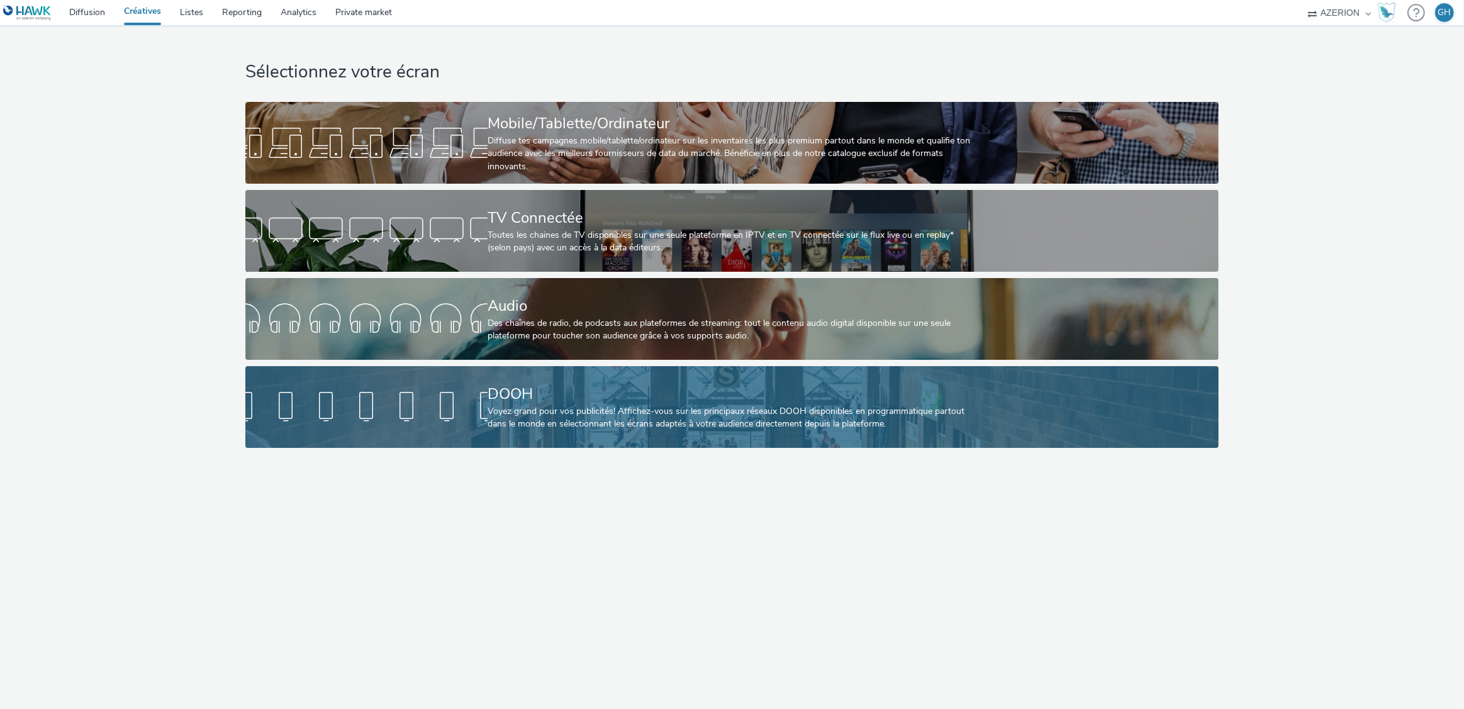 This screenshot has width=1464, height=709. Describe the element at coordinates (27, 13) in the screenshot. I see `img: undefined Logo` at that location.